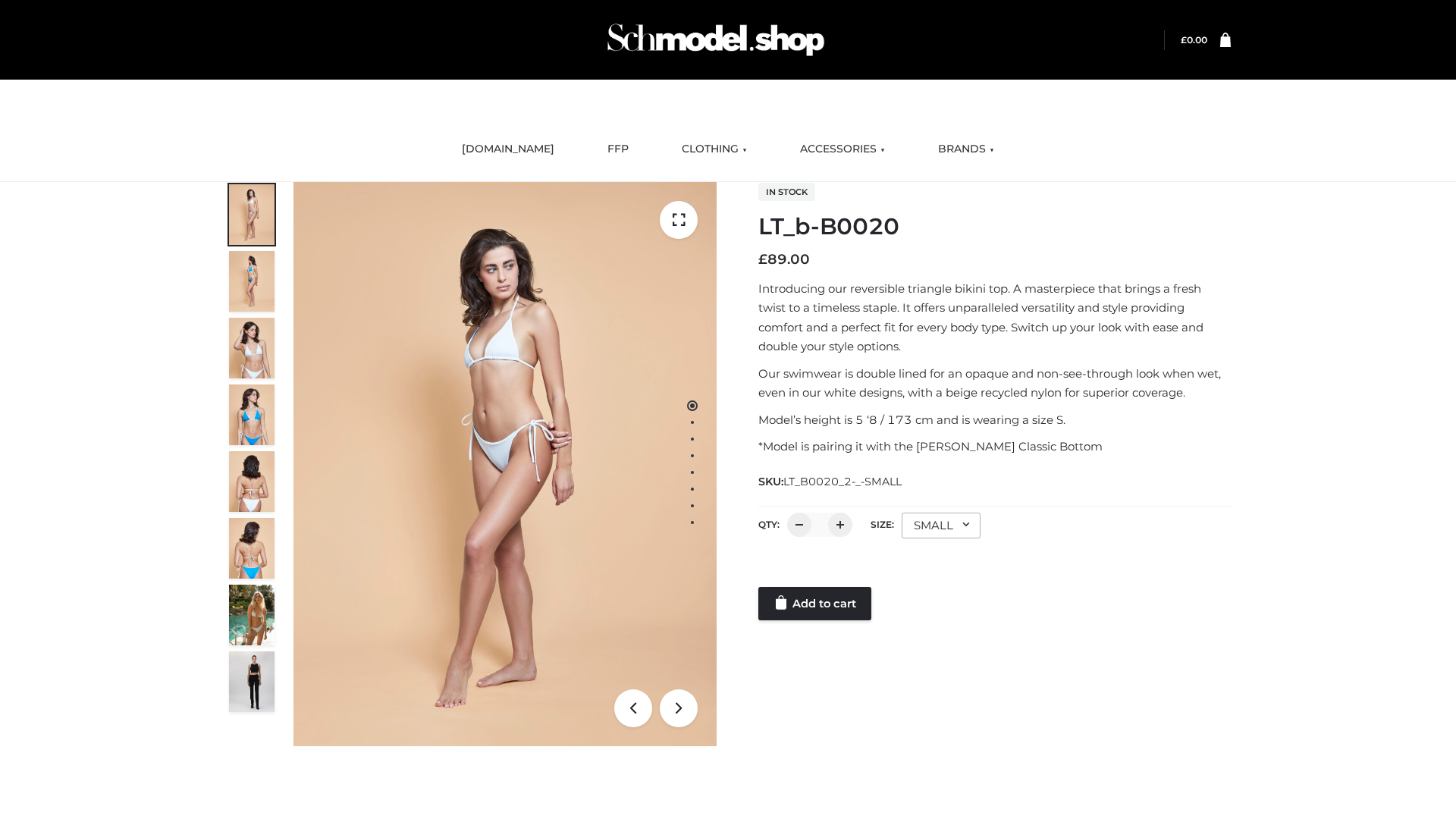 This screenshot has height=819, width=1456. I want to click on p: Our swimwear is double lined for an opaque and non-see-through look when wet, even in our white d..., so click(994, 383).